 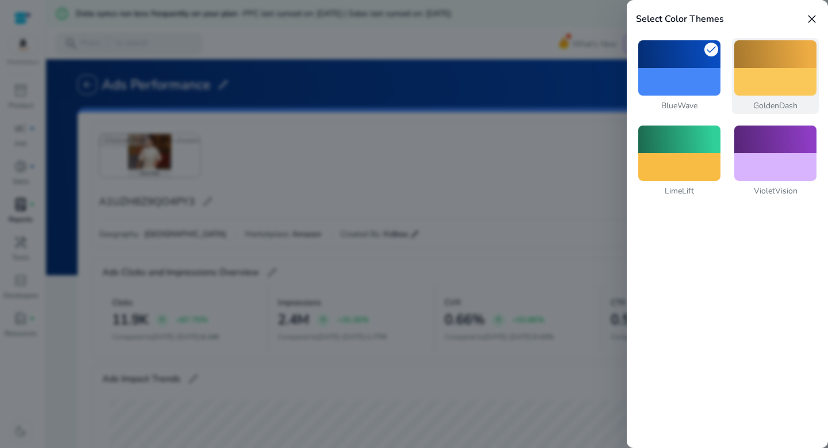 What do you see at coordinates (712, 49) in the screenshot?
I see `span: check` at bounding box center [712, 49].